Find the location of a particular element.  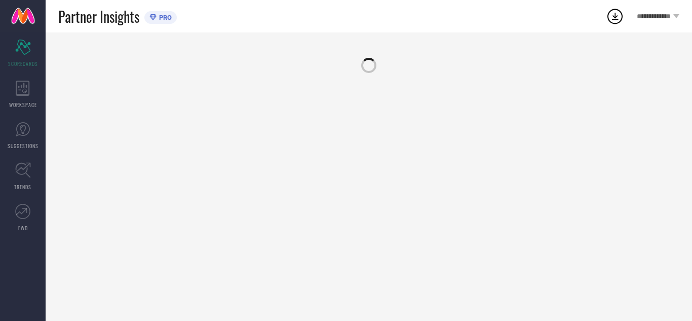

span: SUGGESTIONS is located at coordinates (23, 145).